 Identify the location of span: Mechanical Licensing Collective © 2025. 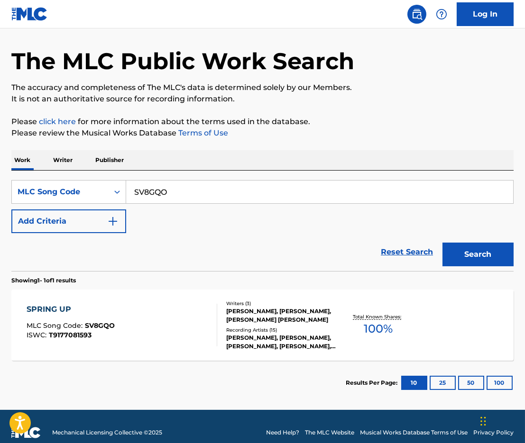
(107, 433).